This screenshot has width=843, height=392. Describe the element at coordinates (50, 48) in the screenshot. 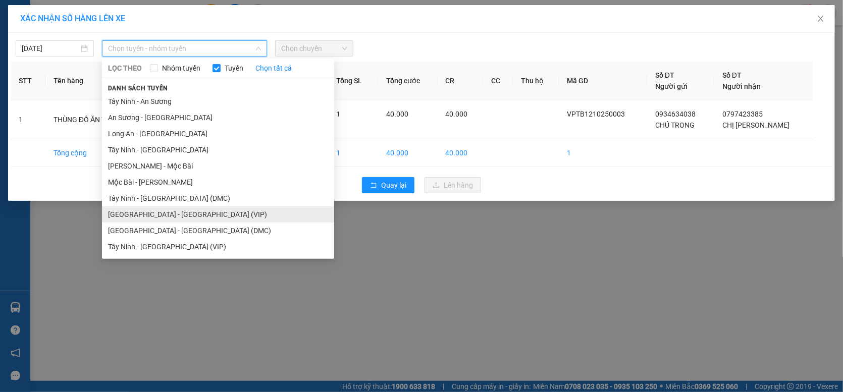

I see `input: 12/10/2025` at that location.